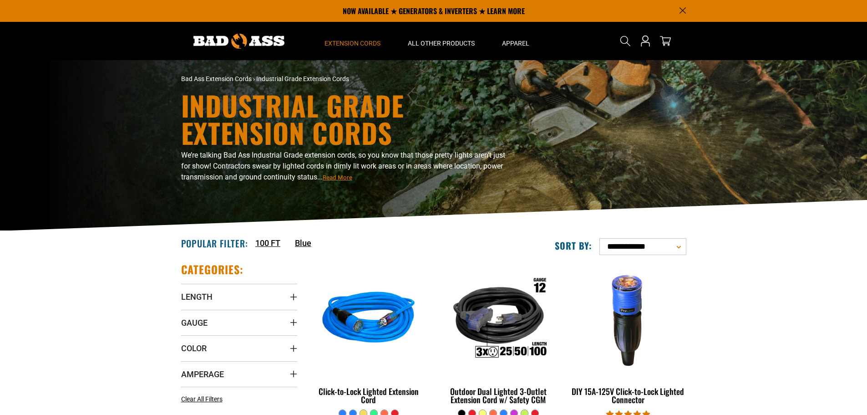  What do you see at coordinates (498, 335) in the screenshot?
I see `a: Outdoor Dual Lighted 3-Outlet Extension Cord w/ Safety CGM Outdoor Dual Lighted 3-Outlet Extensio...` at bounding box center [498, 335].